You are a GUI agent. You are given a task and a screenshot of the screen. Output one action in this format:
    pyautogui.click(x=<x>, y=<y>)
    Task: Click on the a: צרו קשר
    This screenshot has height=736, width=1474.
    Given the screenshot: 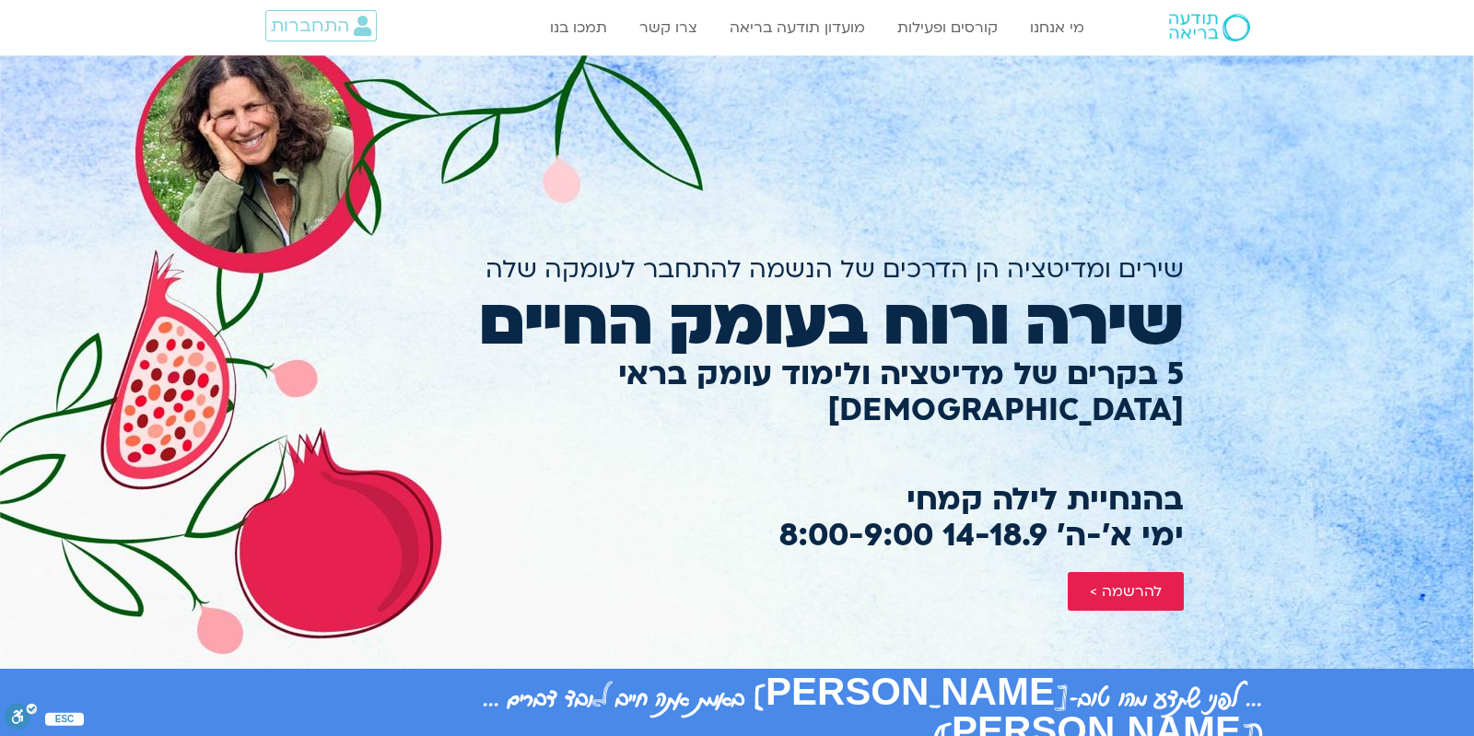 What is the action you would take?
    pyautogui.click(x=668, y=28)
    